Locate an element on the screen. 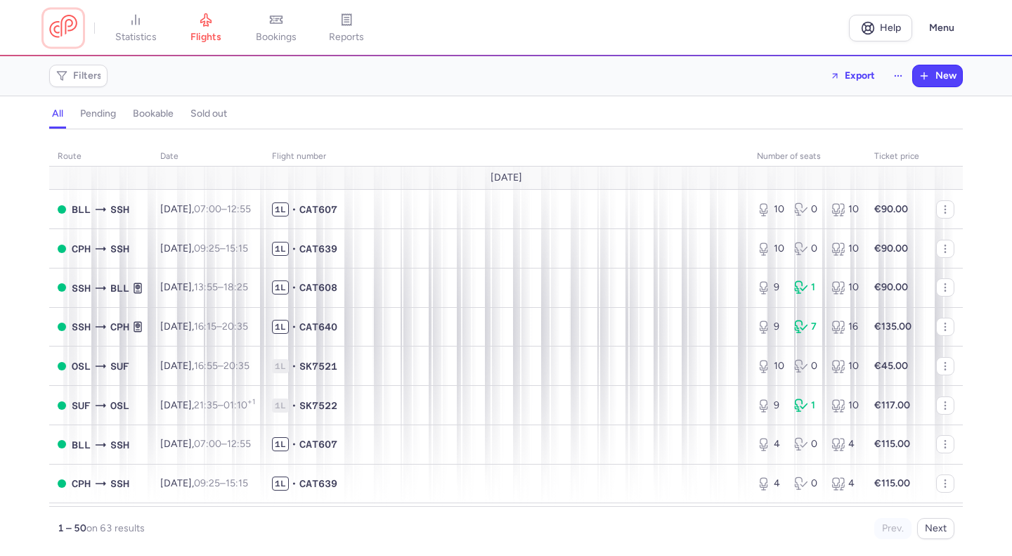 This screenshot has width=1012, height=556. time: 13:55 is located at coordinates (206, 287).